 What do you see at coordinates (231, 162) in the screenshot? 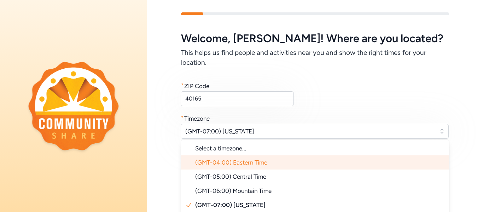
I see `span: (GMT-04:00) Eastern Time` at bounding box center [231, 162].